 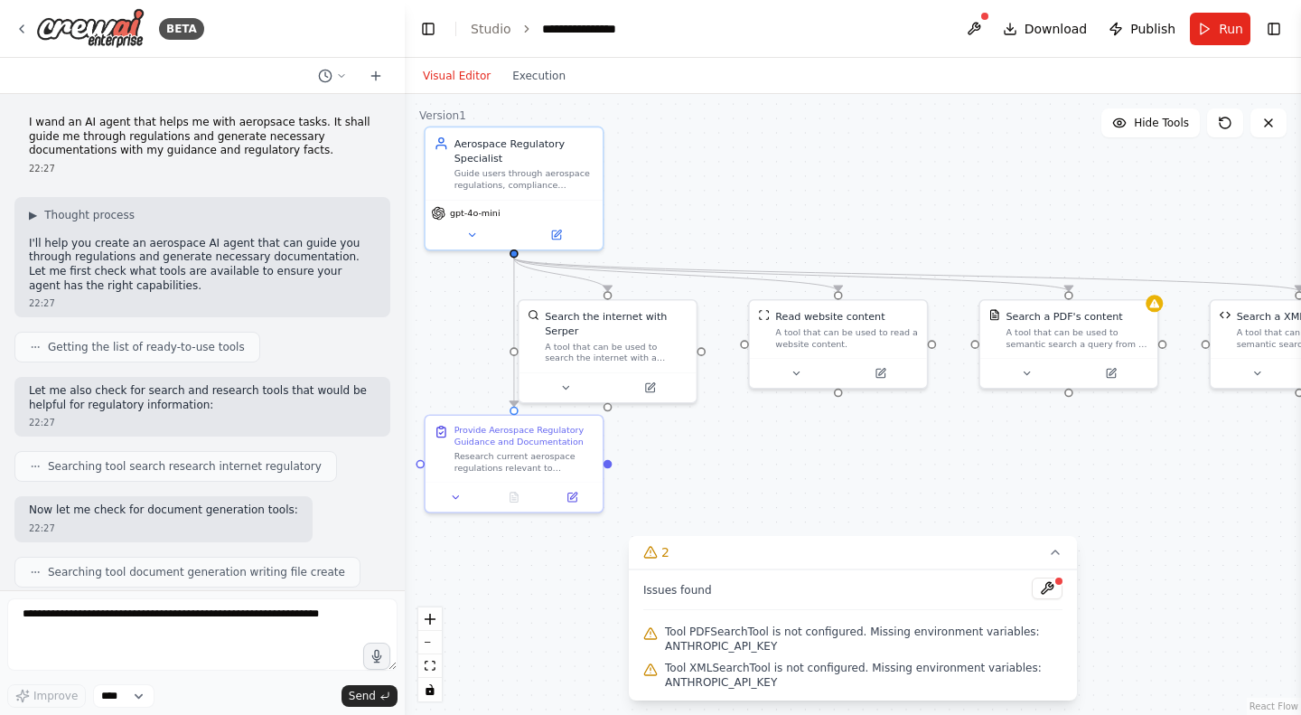 I want to click on button: Hide left sidebar, so click(x=428, y=29).